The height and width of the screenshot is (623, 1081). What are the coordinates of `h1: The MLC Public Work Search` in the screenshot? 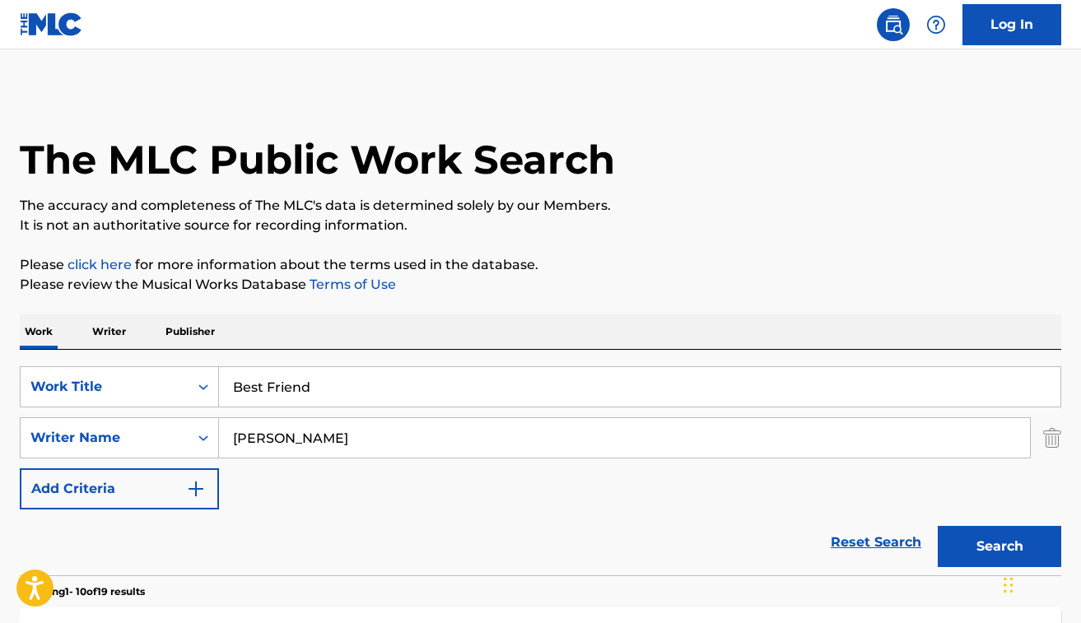 It's located at (317, 160).